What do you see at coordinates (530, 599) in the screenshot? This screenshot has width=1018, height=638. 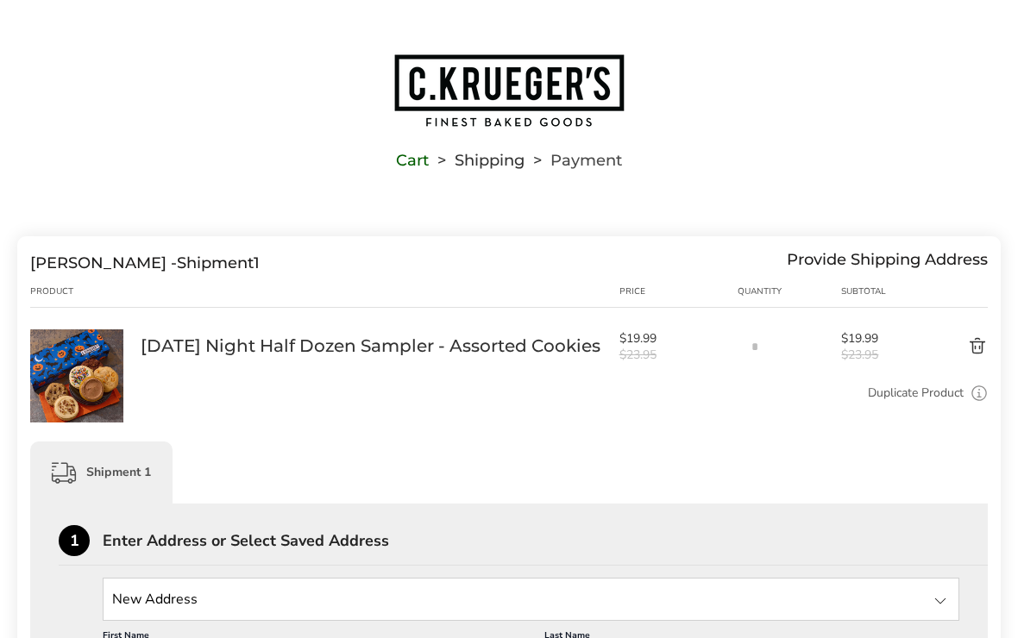 I see `input: State` at bounding box center [530, 599].